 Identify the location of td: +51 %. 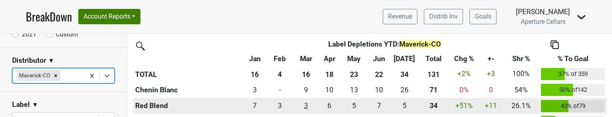
(463, 106).